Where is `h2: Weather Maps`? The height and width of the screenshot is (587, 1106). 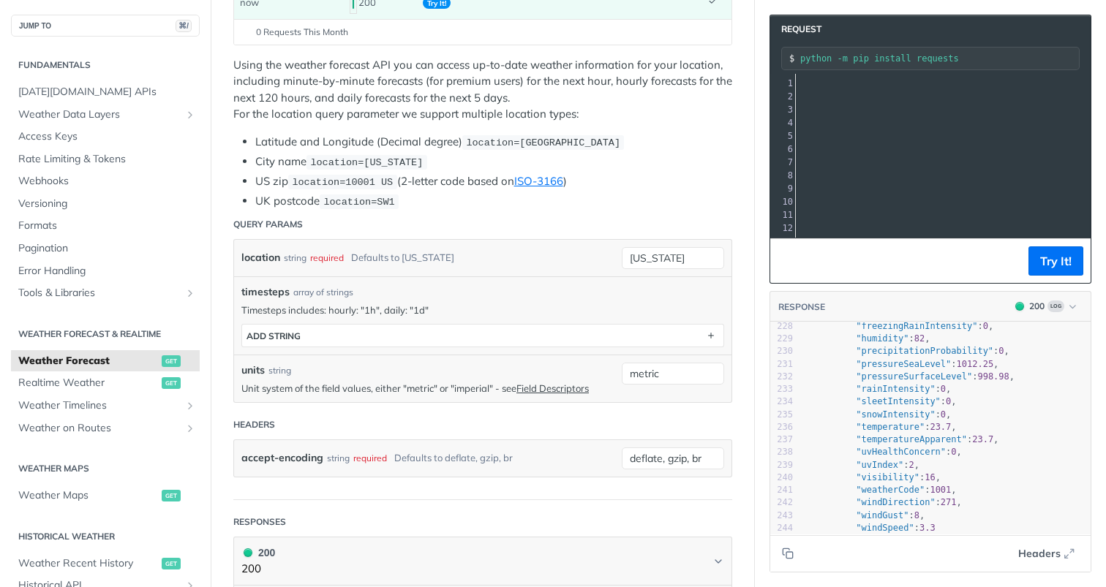
h2: Weather Maps is located at coordinates (105, 469).